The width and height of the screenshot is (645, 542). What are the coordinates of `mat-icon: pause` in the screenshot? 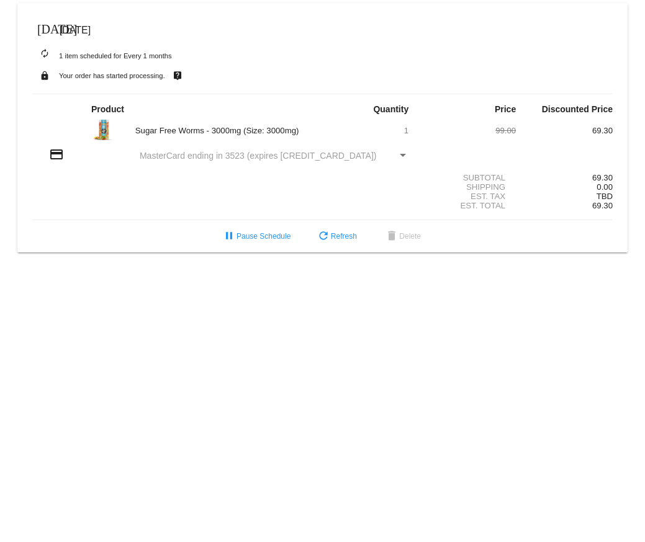 It's located at (229, 237).